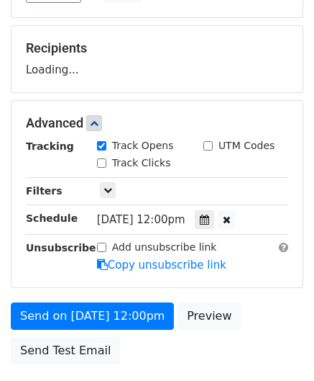 This screenshot has height=381, width=314. Describe the element at coordinates (65, 350) in the screenshot. I see `a: Send Test Email` at that location.